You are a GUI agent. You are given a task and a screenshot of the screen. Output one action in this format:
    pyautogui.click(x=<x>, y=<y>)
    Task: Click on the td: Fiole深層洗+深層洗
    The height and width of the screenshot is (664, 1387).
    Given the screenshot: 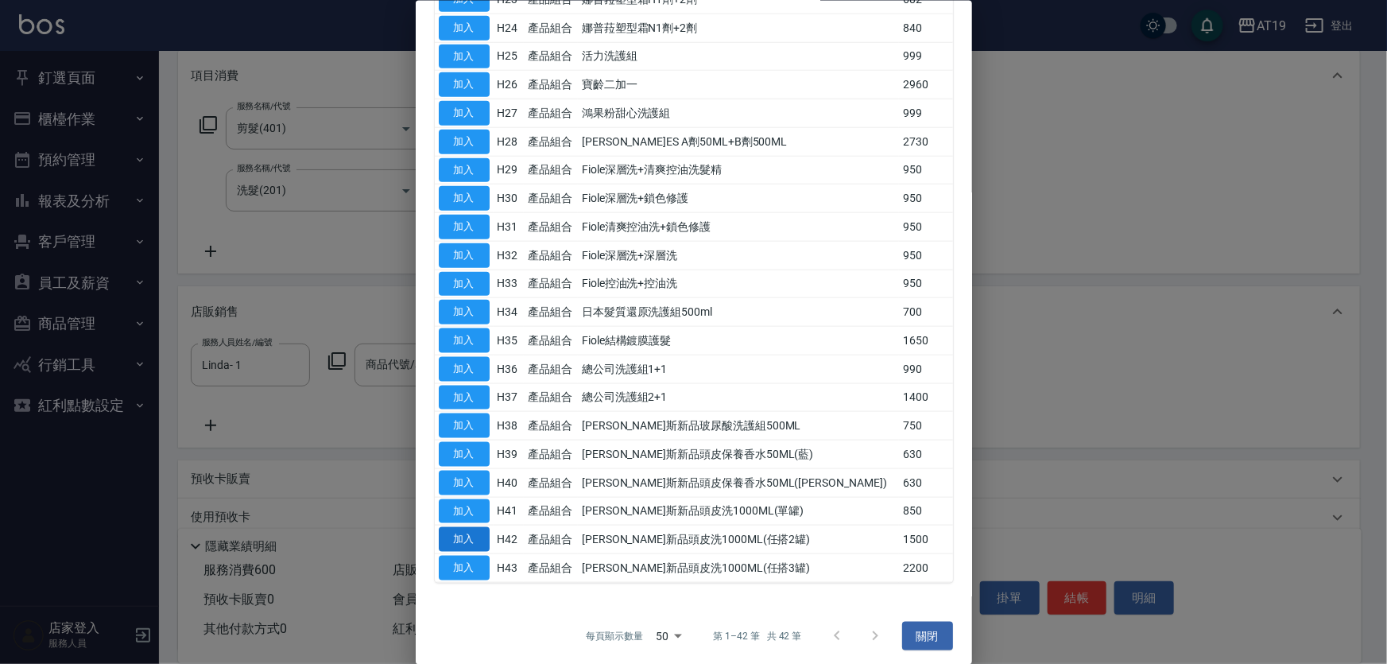 What is the action you would take?
    pyautogui.click(x=738, y=255)
    